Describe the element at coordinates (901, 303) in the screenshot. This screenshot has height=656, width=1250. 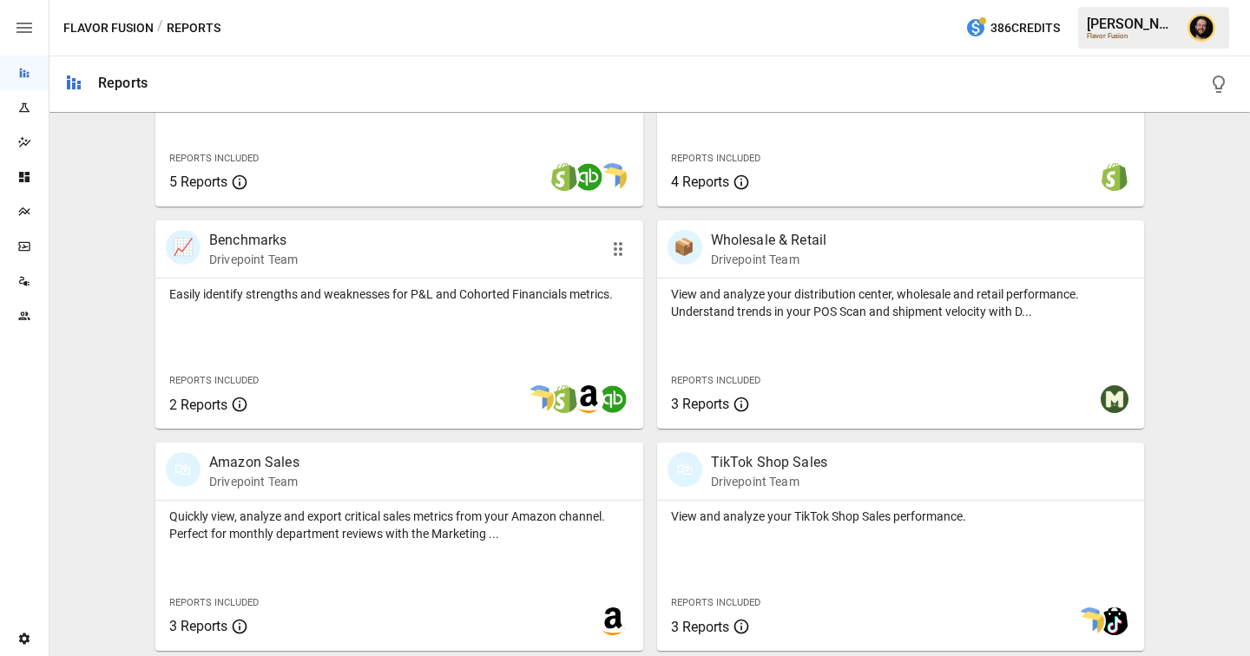
I see `p: View and analyze your distribution center, wholesale and retail performance. Understand trends in...` at that location.